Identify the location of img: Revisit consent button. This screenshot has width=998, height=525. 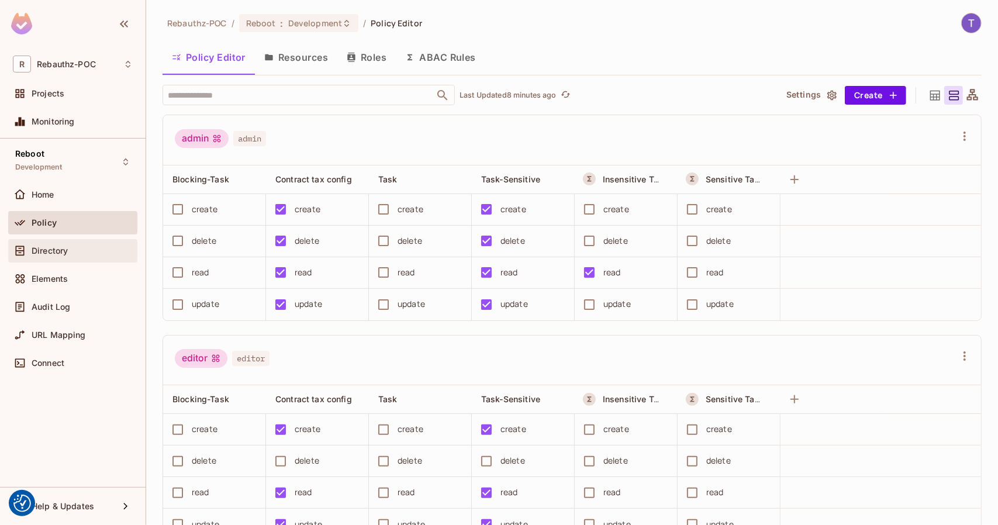
(22, 503).